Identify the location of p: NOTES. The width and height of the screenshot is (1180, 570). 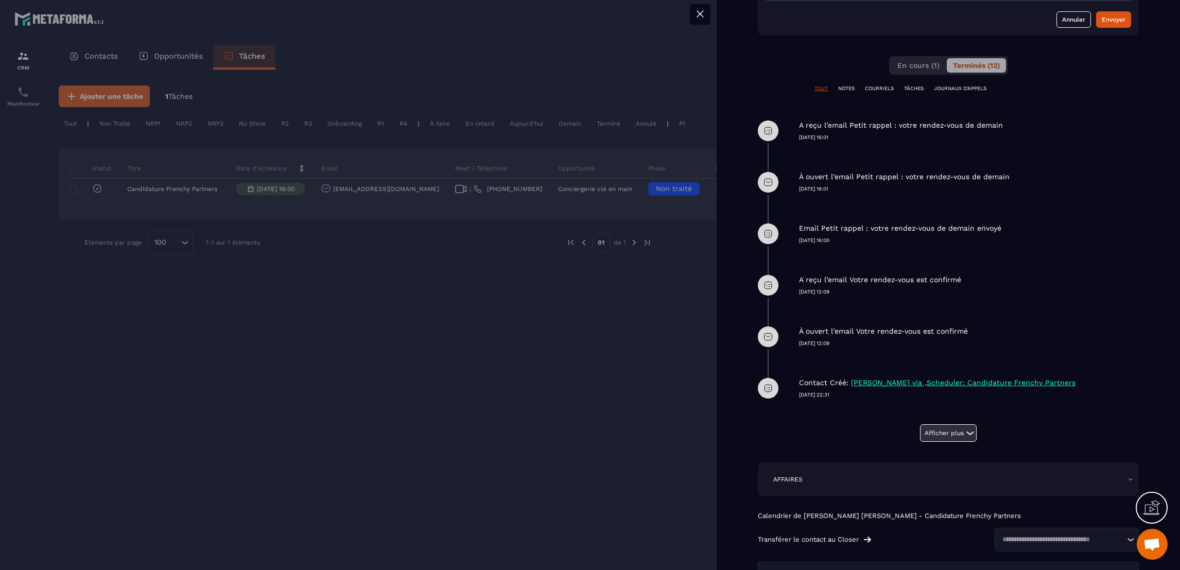
(846, 89).